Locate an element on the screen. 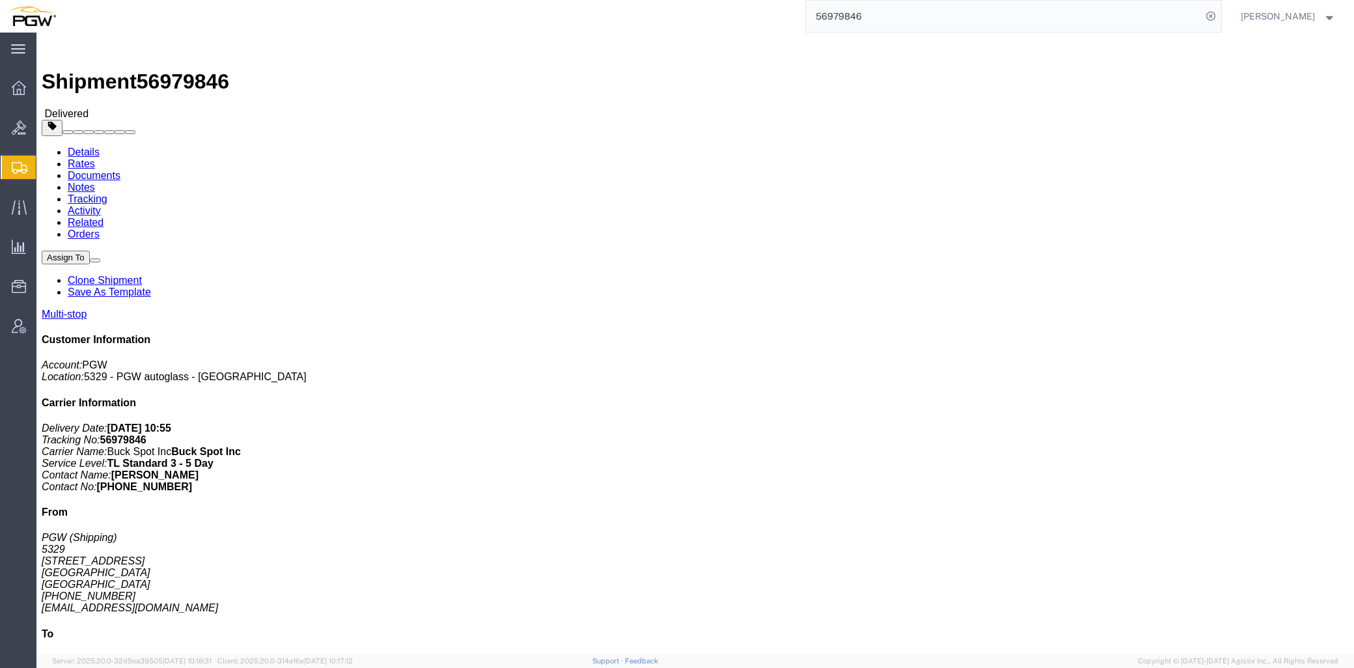  a: Feedback is located at coordinates (641, 661).